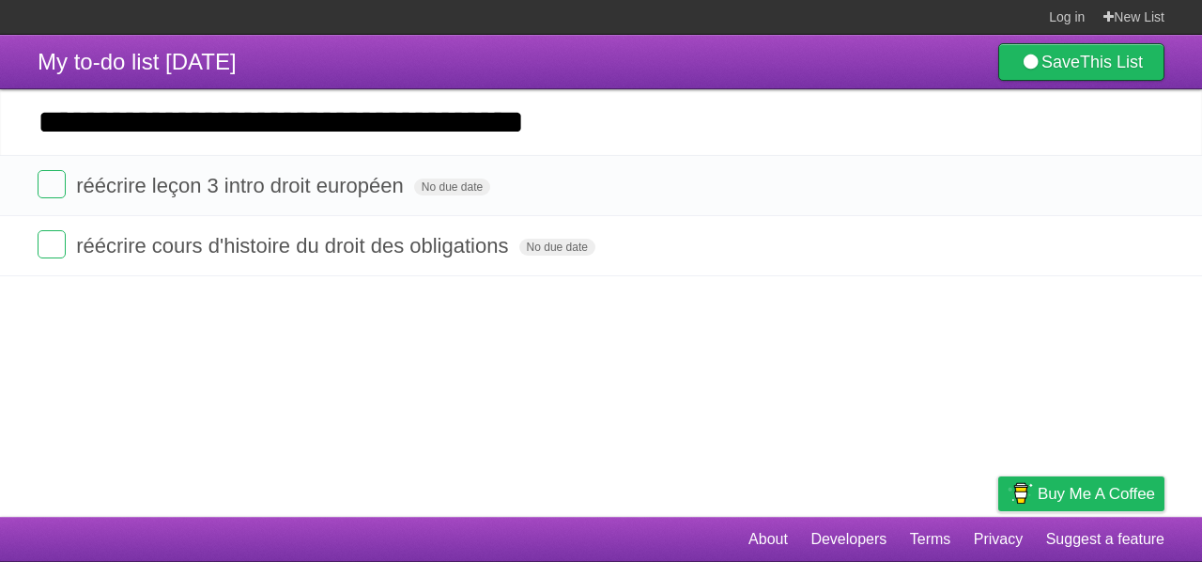 The width and height of the screenshot is (1202, 562). Describe the element at coordinates (1111, 62) in the screenshot. I see `b: This List` at that location.